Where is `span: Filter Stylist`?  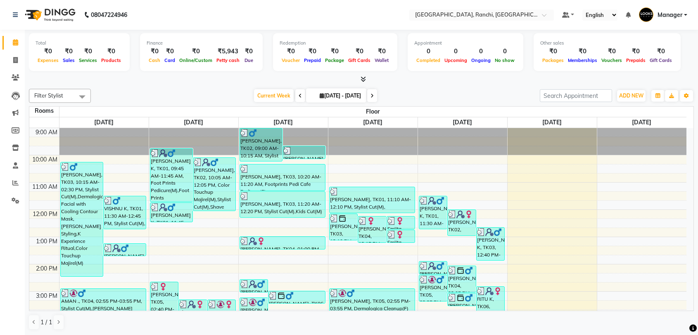 span: Filter Stylist is located at coordinates (49, 95).